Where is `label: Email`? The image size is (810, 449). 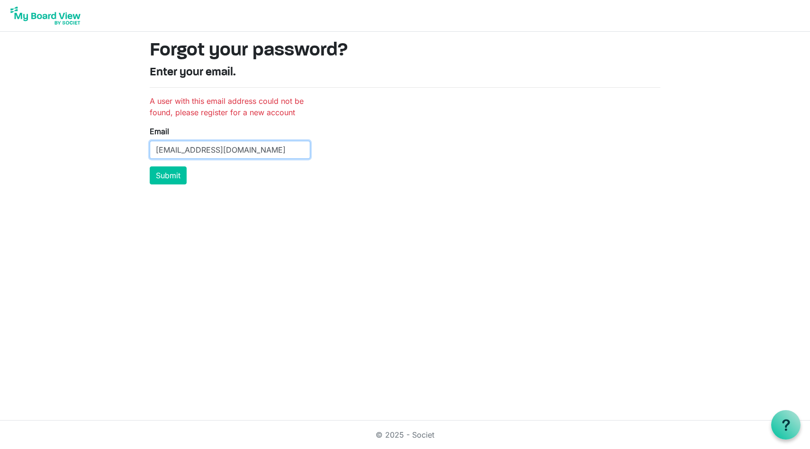
label: Email is located at coordinates (159, 131).